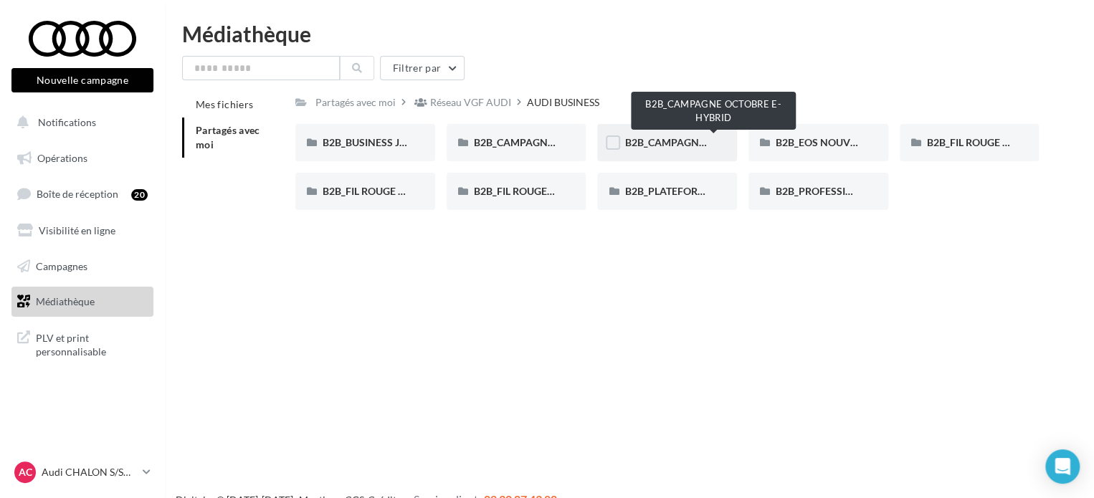 This screenshot has height=498, width=1094. What do you see at coordinates (82, 158) in the screenshot?
I see `a: Opérations` at bounding box center [82, 158].